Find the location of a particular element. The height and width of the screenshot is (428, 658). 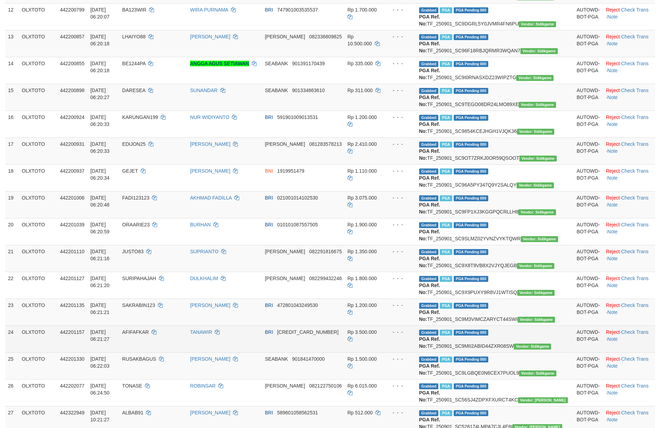

td: 12 is located at coordinates (12, 16).